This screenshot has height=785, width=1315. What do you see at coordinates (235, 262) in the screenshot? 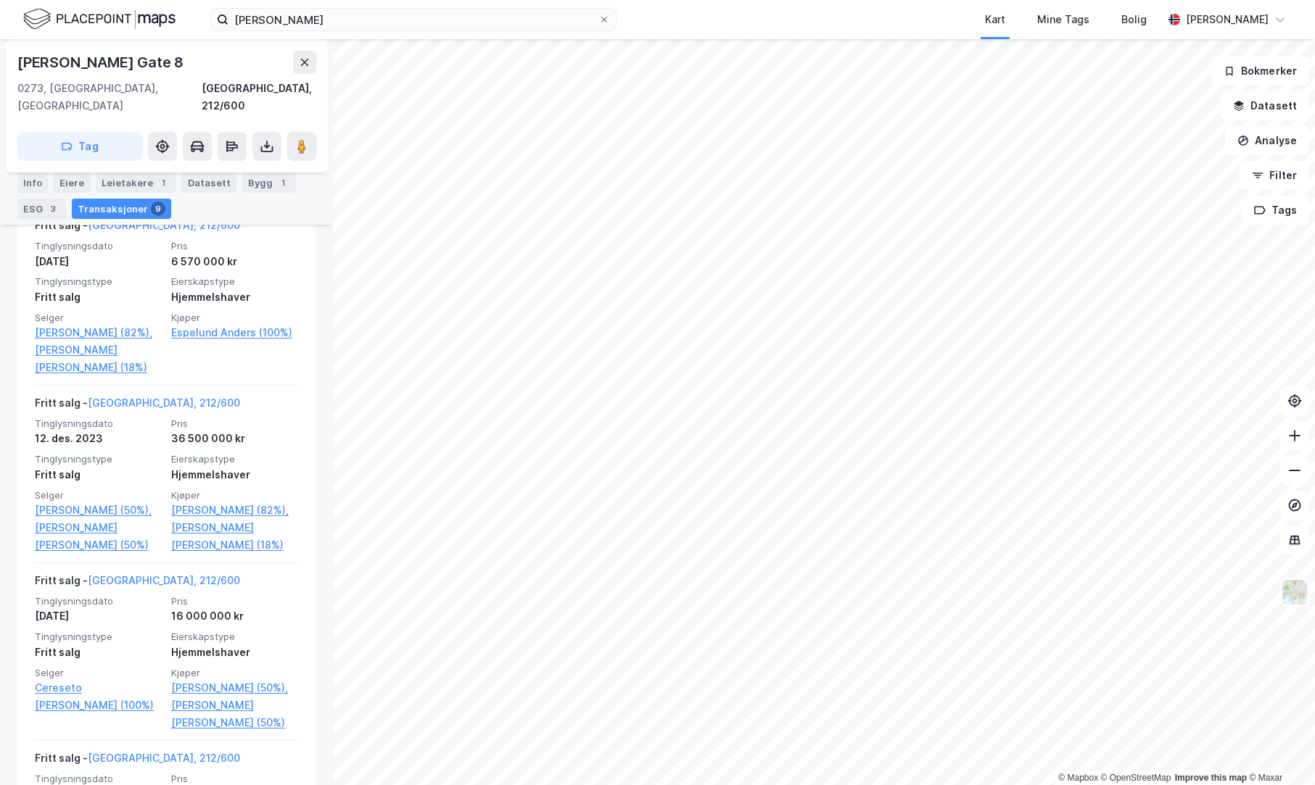
I see `div: 6 570 000 kr` at bounding box center [235, 262].